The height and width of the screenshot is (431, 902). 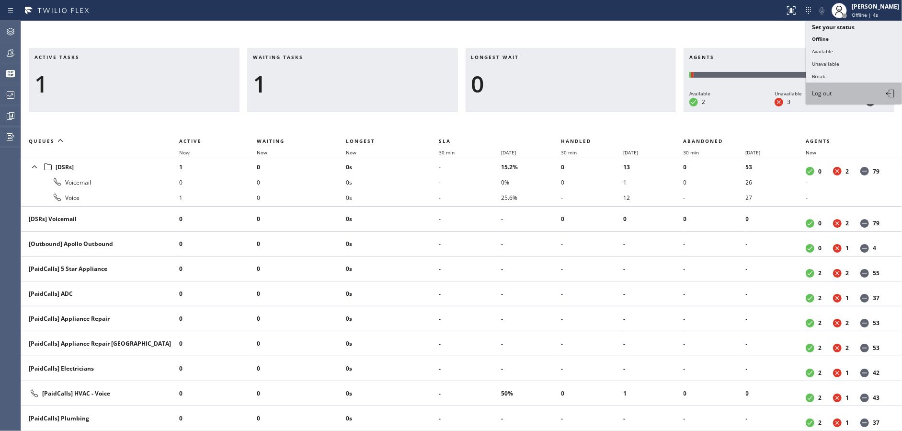 What do you see at coordinates (100, 219) in the screenshot?
I see `div: [DSRs] Voicemail` at bounding box center [100, 219].